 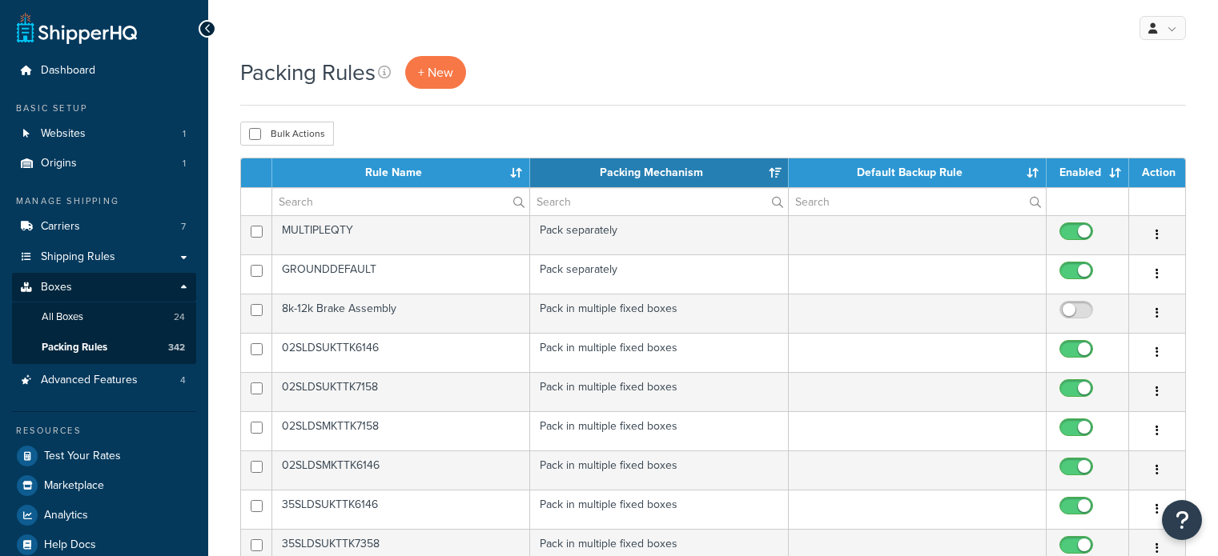 What do you see at coordinates (918, 173) in the screenshot?
I see `th: Default Backup Rule: activate to sort column ascending` at bounding box center [918, 173].